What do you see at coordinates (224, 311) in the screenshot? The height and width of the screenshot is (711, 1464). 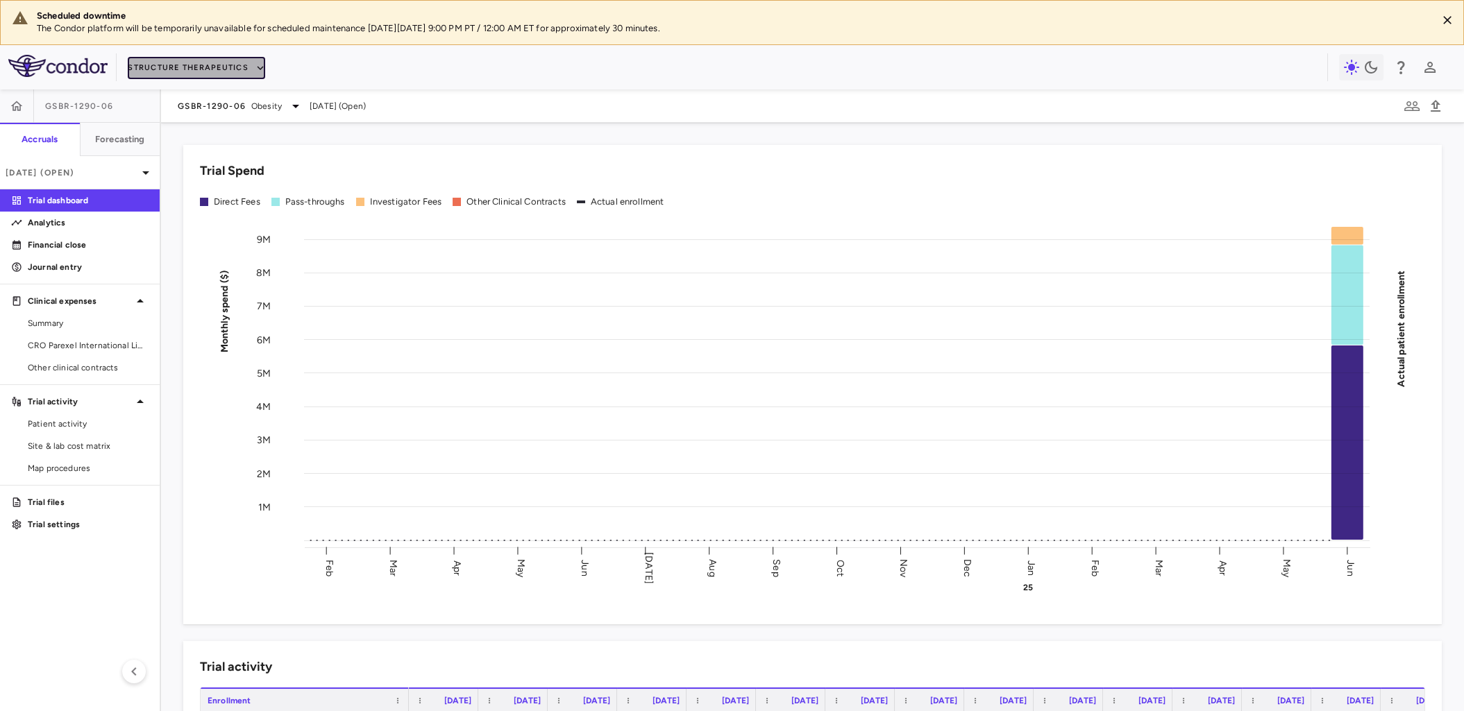 I see `tspan: Monthly spend ($)` at bounding box center [224, 311].